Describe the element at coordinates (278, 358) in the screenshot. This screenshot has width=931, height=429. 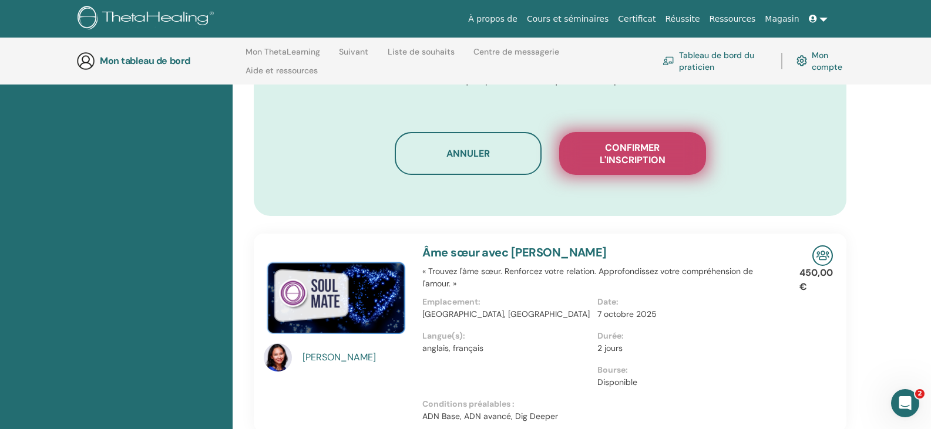
I see `img: default.jpg` at that location.